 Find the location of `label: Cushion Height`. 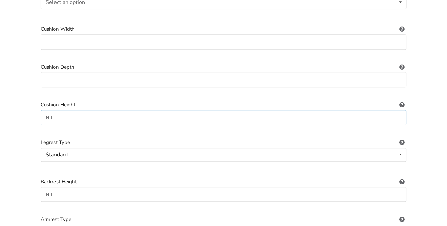

label: Cushion Height is located at coordinates (223, 105).